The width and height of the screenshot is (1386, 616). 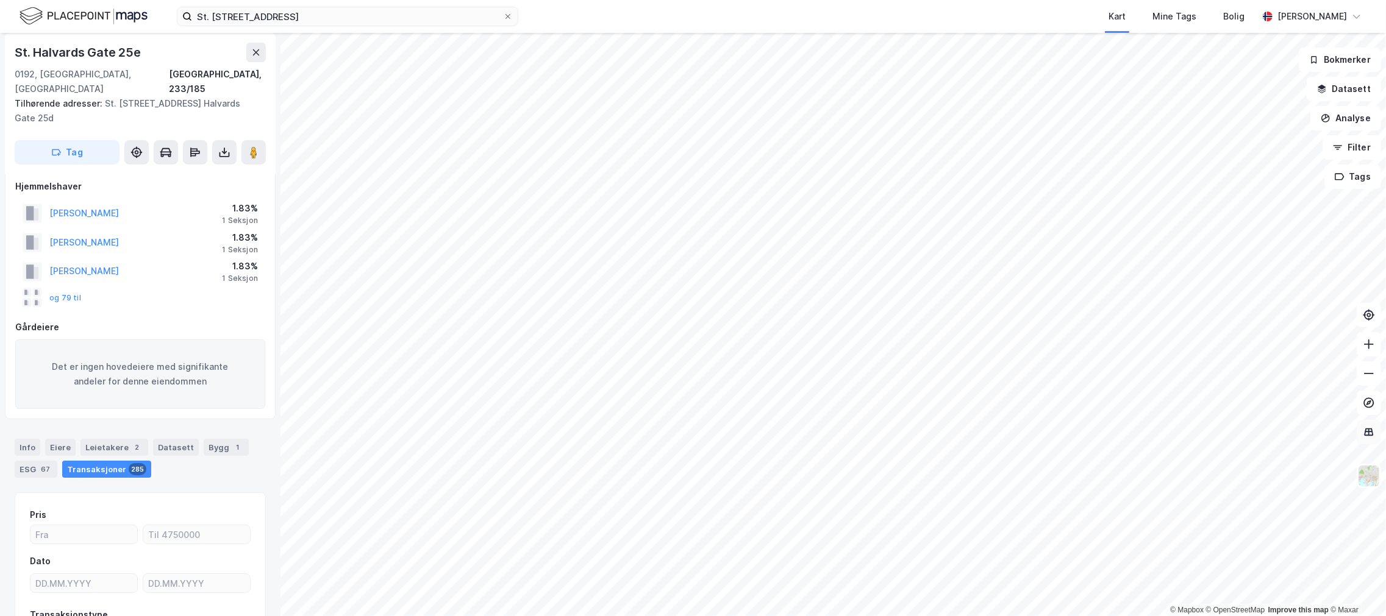 What do you see at coordinates (1355, 587) in the screenshot?
I see `div: Kontrollprogram for chat` at bounding box center [1355, 587].